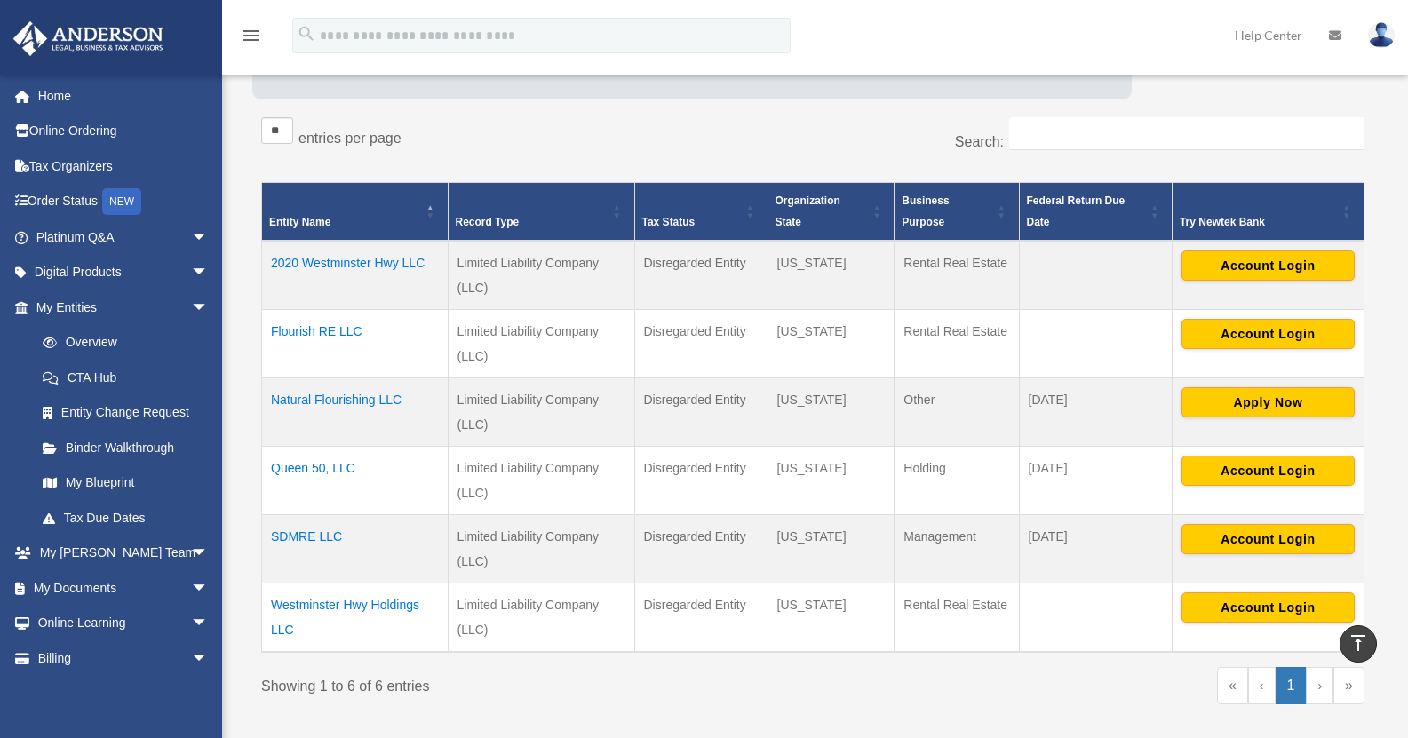 The height and width of the screenshot is (738, 1408). I want to click on td: Management, so click(957, 549).